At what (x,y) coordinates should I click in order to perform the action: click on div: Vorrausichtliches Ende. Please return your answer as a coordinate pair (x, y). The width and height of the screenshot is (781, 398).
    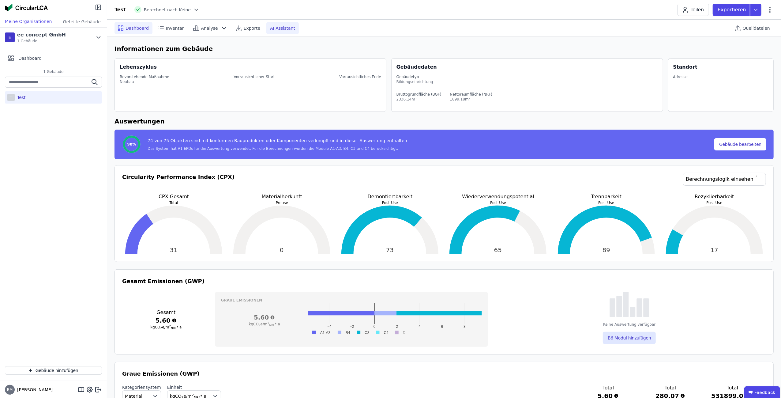
    Looking at the image, I should click on (360, 77).